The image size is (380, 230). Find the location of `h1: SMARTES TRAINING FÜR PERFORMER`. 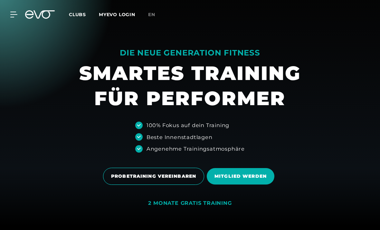

h1: SMARTES TRAINING FÜR PERFORMER is located at coordinates (190, 86).